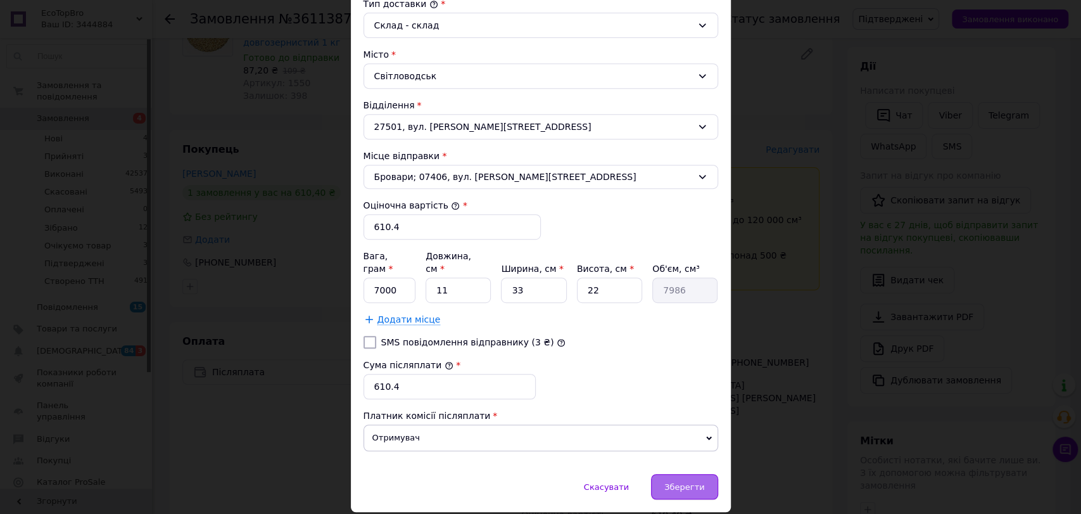  What do you see at coordinates (449, 262) in the screenshot?
I see `label: Довжина, см` at bounding box center [449, 262].